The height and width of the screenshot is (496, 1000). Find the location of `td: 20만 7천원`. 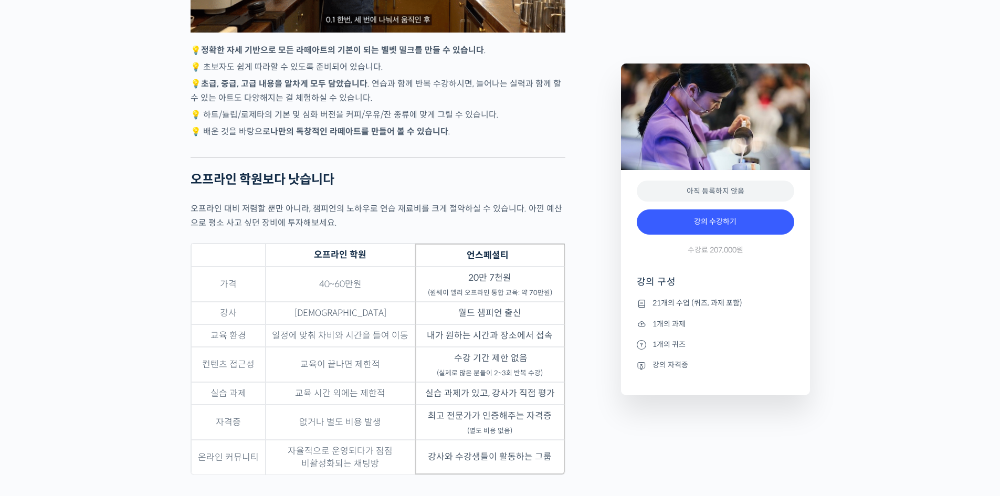

td: 20만 7천원 is located at coordinates (490, 284).